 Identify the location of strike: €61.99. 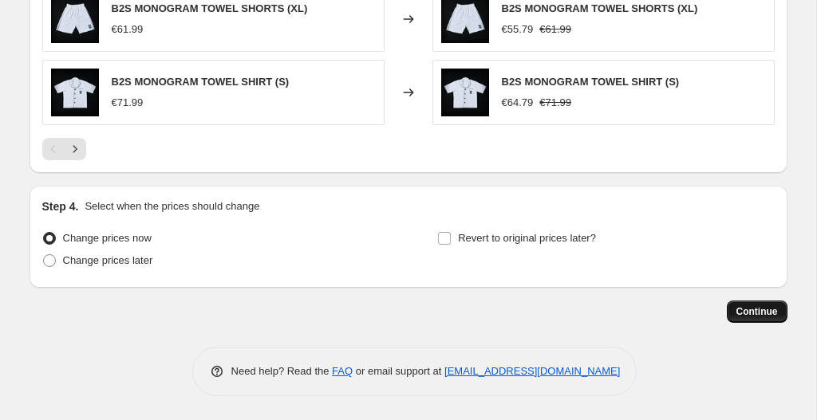
(555, 30).